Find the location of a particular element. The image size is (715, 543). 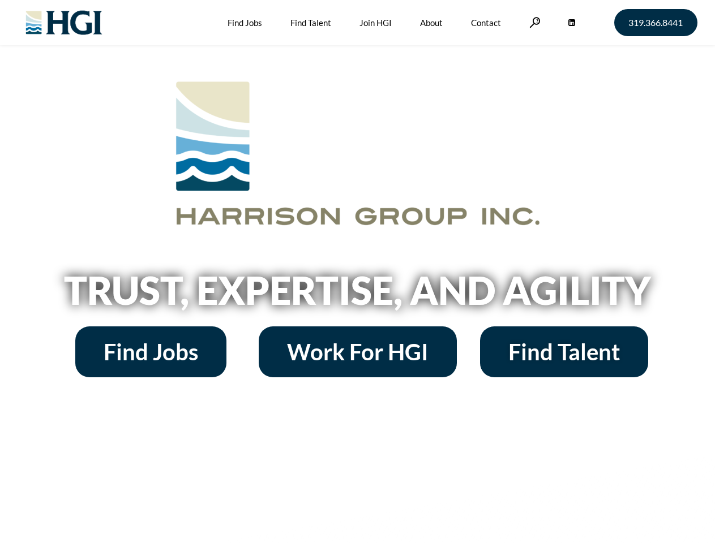

span: Work For HGI is located at coordinates (358, 352).